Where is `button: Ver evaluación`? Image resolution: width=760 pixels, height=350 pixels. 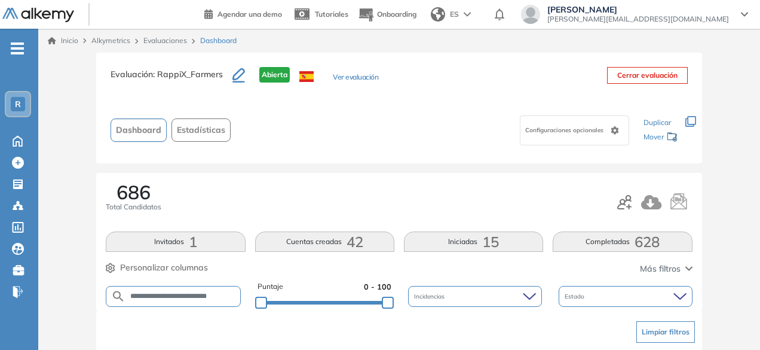 button: Ver evaluación is located at coordinates (356, 78).